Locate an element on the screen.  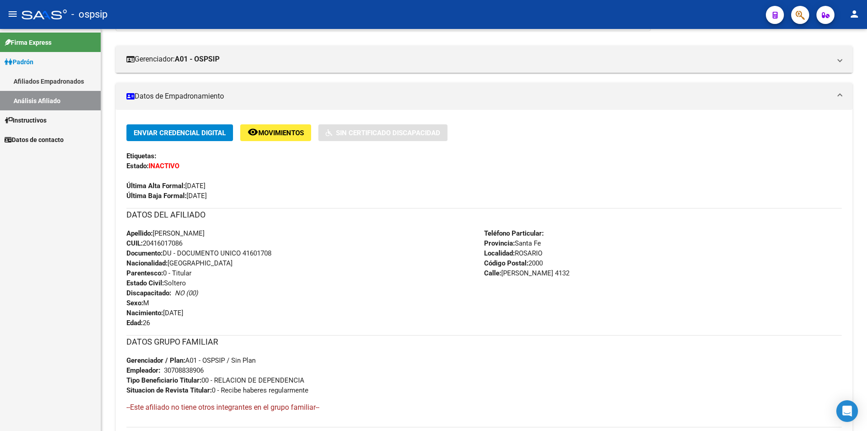
button: Enviar Credencial Digital is located at coordinates (180, 132).